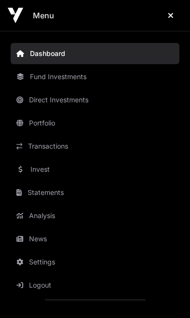  I want to click on a: Dashboard, so click(95, 54).